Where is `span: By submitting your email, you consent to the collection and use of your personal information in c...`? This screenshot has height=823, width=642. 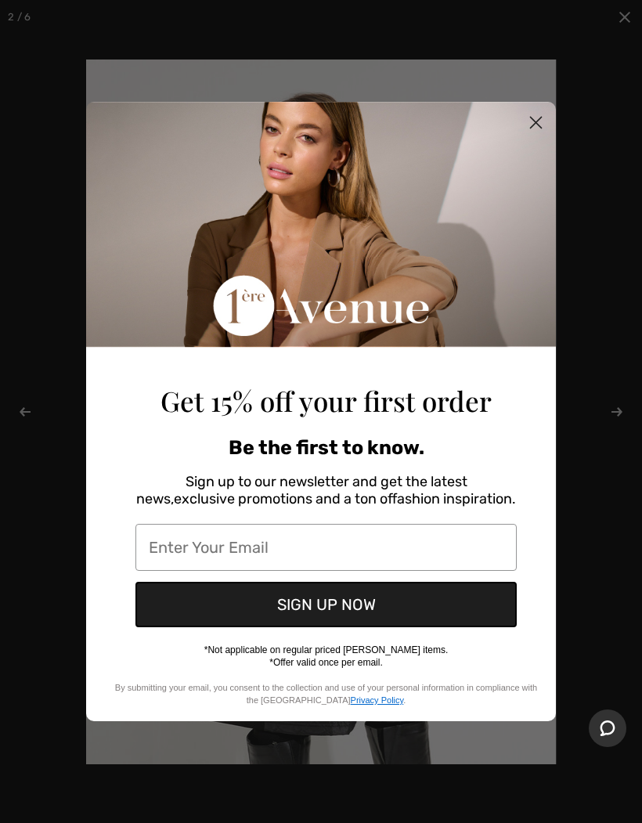
span: By submitting your email, you consent to the collection and use of your personal information in c... is located at coordinates (326, 694).